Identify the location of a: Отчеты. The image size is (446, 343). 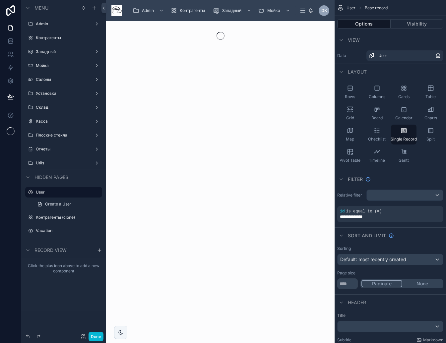
(64, 149).